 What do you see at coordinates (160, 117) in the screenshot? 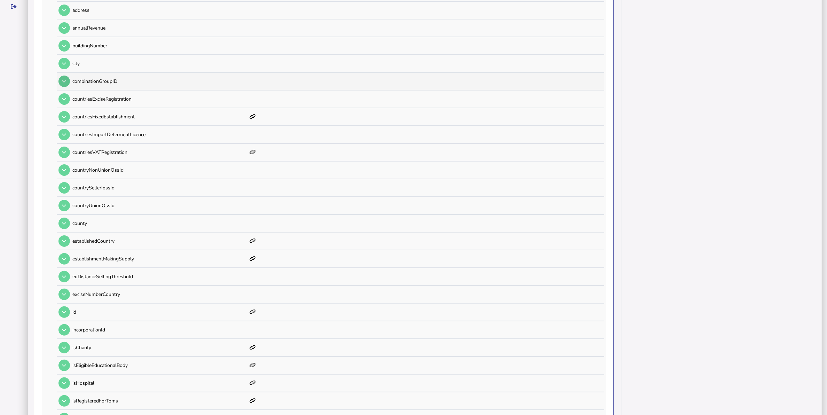
I see `p: countriesFixedEstablishment` at bounding box center [160, 117].